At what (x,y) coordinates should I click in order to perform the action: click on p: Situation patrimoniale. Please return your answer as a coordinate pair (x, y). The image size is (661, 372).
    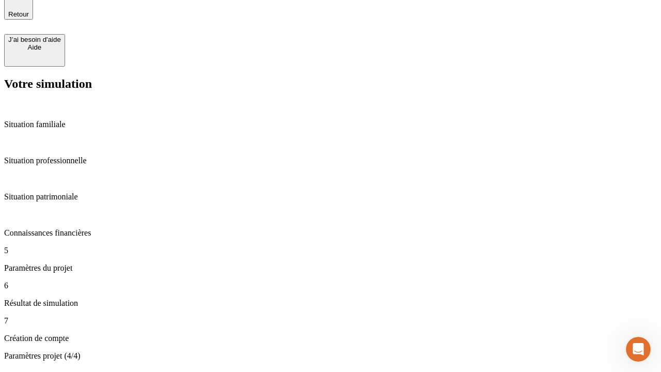
    Looking at the image, I should click on (330, 197).